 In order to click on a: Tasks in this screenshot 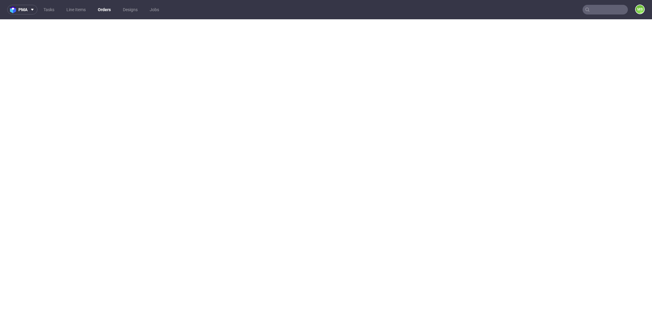, I will do `click(49, 10)`.